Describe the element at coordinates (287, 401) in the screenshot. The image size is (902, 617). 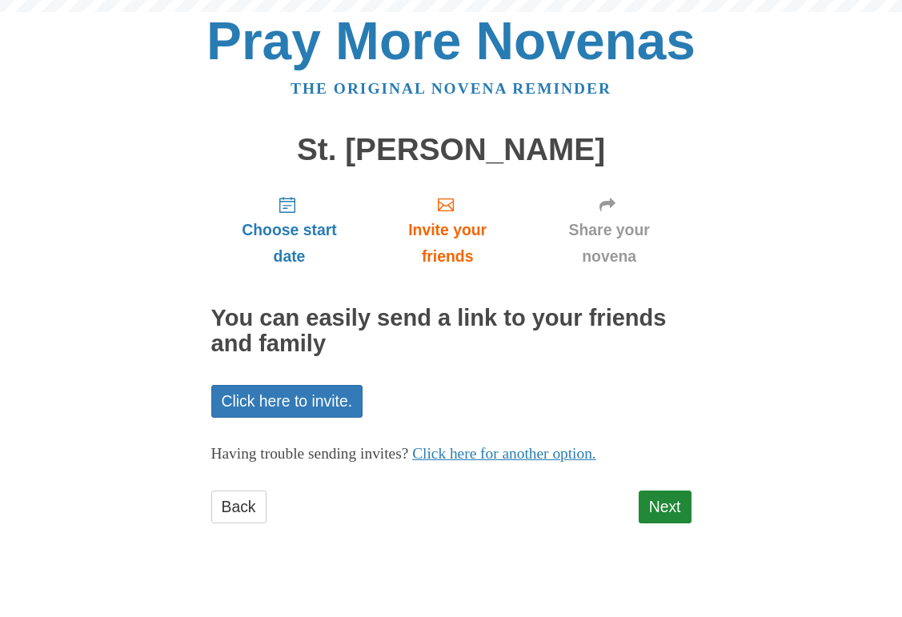
I see `a: Click here to invite.` at that location.